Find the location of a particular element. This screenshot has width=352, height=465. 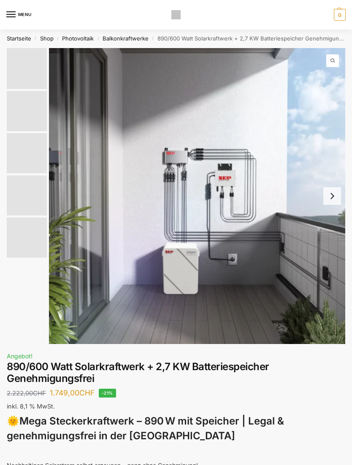

a: Balkonkraftwerke is located at coordinates (125, 38).